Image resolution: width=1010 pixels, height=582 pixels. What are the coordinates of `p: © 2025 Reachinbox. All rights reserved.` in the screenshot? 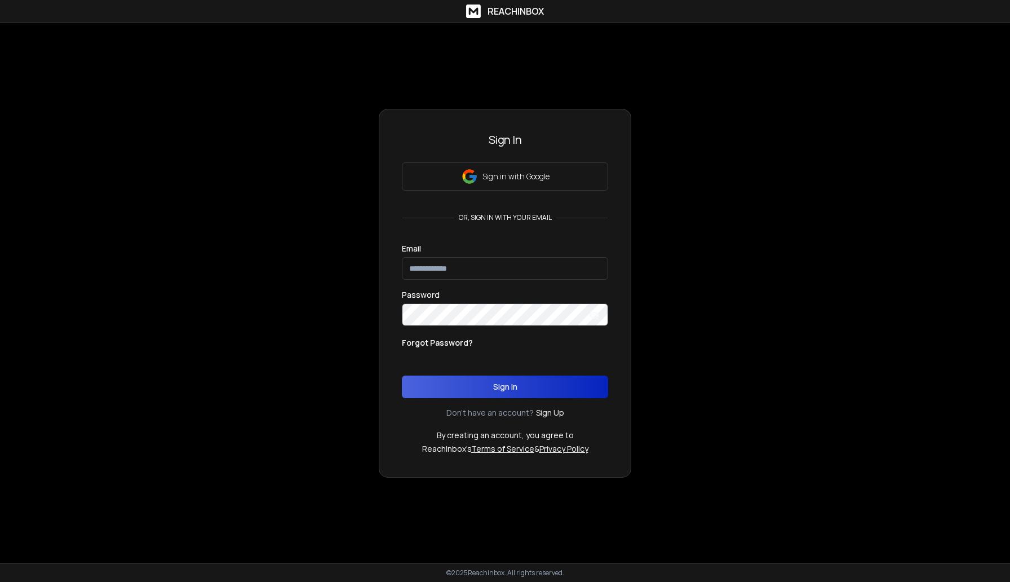 It's located at (505, 573).